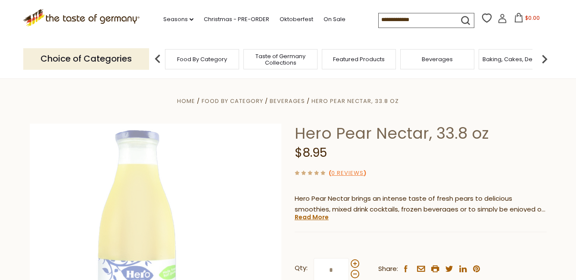 This screenshot has width=576, height=280. I want to click on a: Taste of Germany Collections, so click(281, 59).